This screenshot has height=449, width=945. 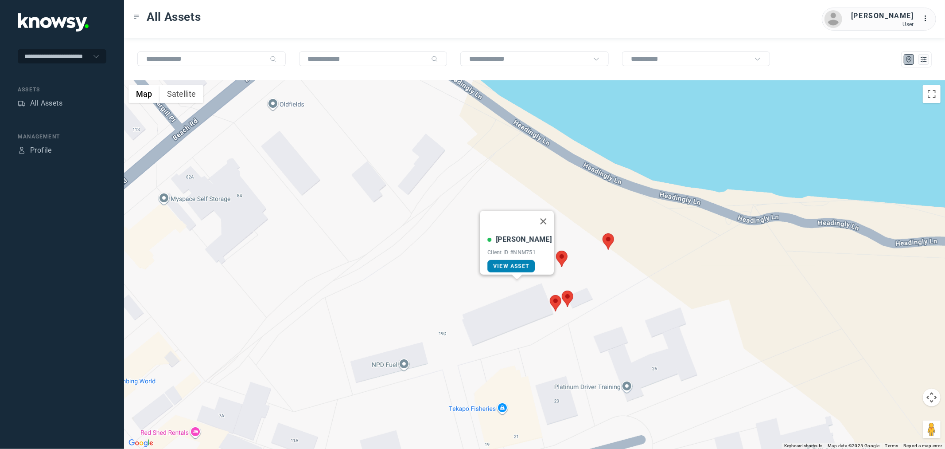 What do you see at coordinates (141, 443) in the screenshot?
I see `img: Google` at bounding box center [141, 443].